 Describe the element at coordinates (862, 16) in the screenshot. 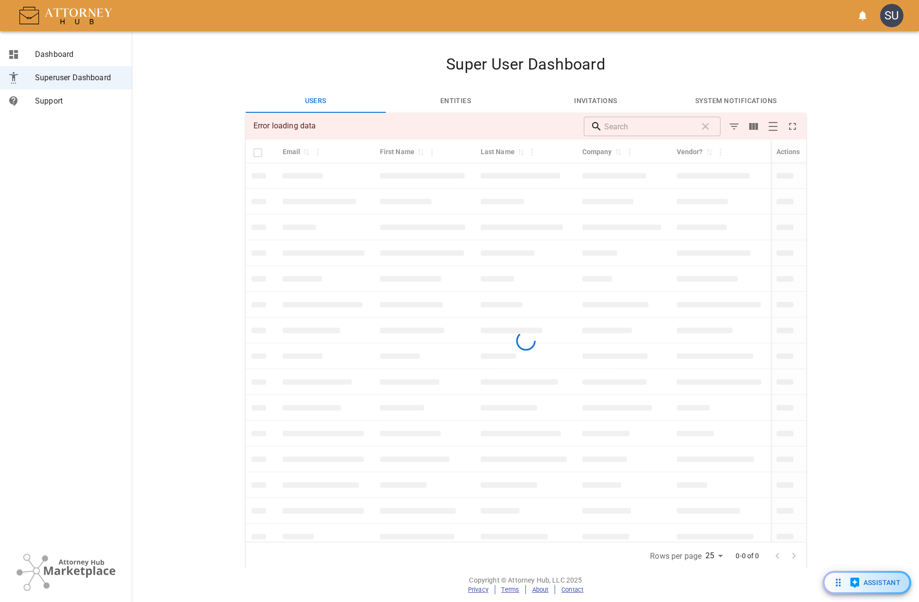

I see `button: open notifications menu` at that location.